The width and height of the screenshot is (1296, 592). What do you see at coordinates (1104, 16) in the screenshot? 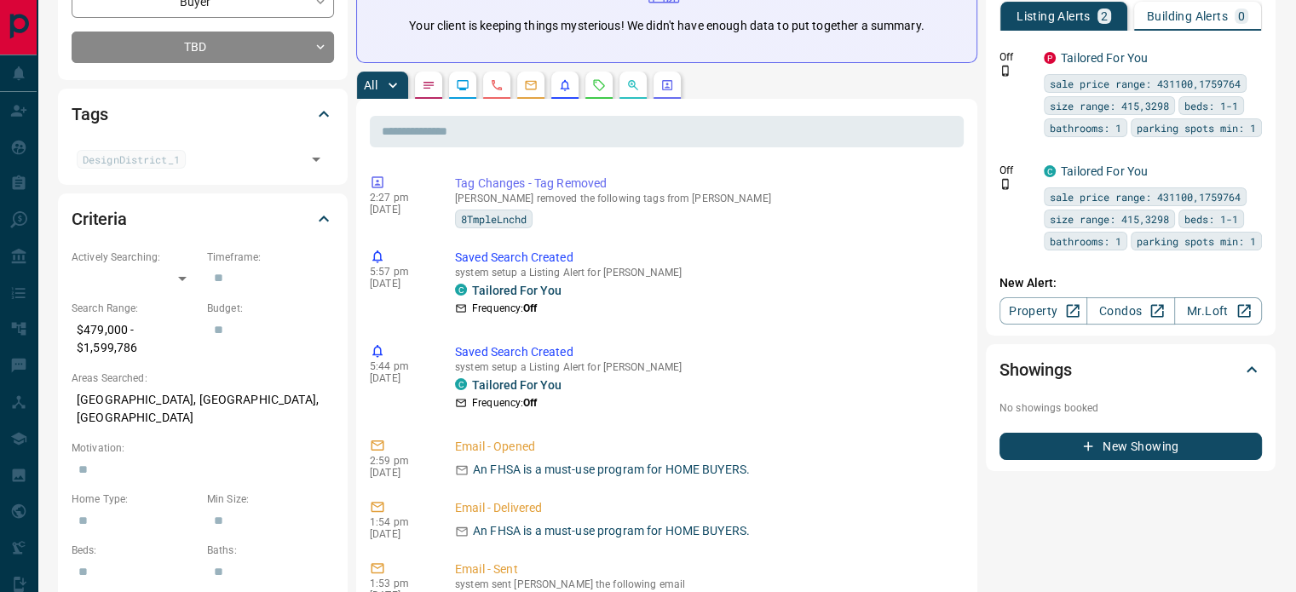
I see `p: 2` at bounding box center [1104, 16].